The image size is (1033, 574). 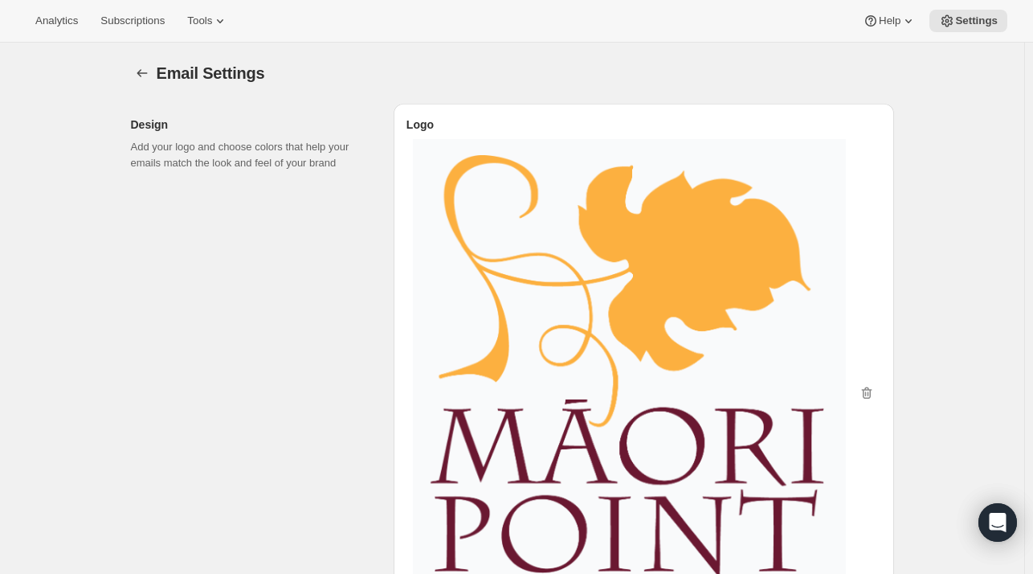 What do you see at coordinates (56, 21) in the screenshot?
I see `button: Analytics` at bounding box center [56, 21].